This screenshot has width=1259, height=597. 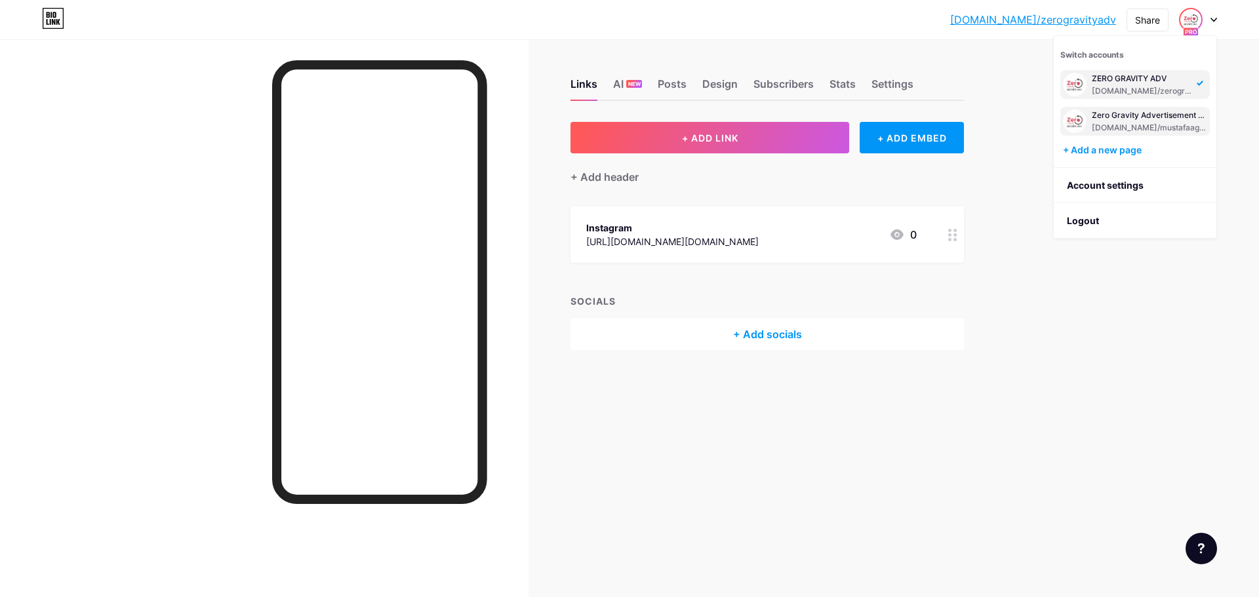 What do you see at coordinates (604, 177) in the screenshot?
I see `div: + Add header` at bounding box center [604, 177].